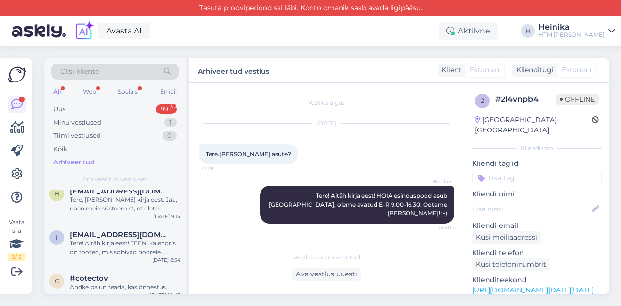 The width and height of the screenshot is (621, 306). I want to click on div: Kõik, so click(60, 150).